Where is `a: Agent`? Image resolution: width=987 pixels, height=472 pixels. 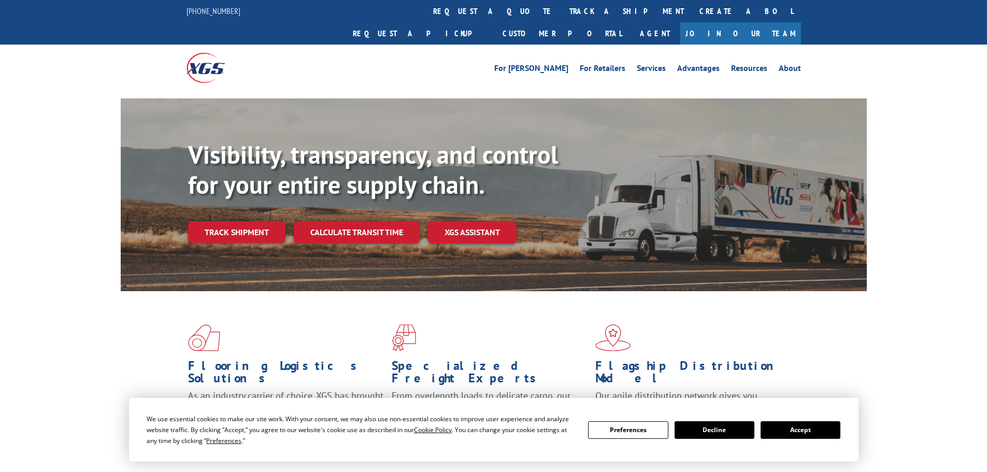
a: Agent is located at coordinates (655, 33).